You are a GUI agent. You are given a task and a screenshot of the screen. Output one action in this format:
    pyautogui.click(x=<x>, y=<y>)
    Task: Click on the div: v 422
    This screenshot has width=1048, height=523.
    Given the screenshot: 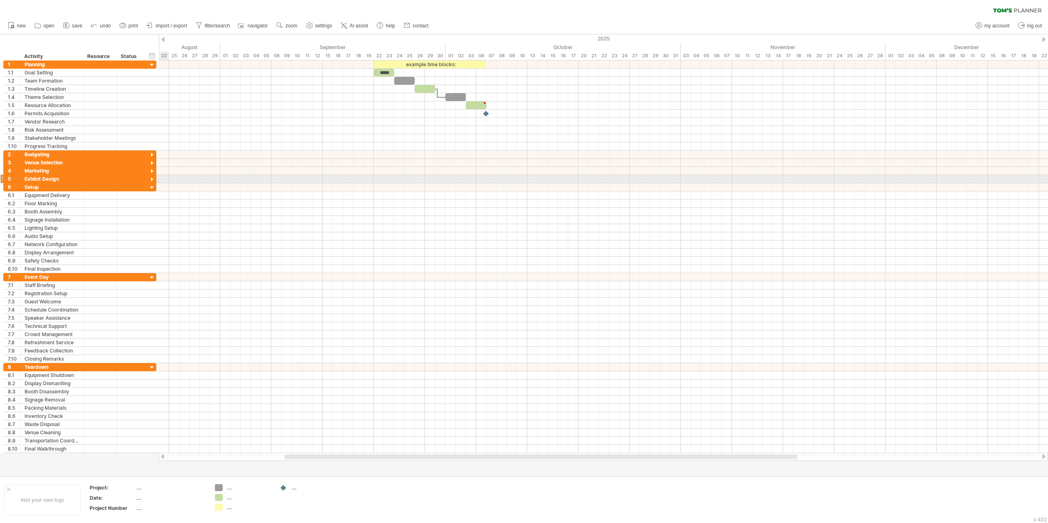 What is the action you would take?
    pyautogui.click(x=1040, y=520)
    